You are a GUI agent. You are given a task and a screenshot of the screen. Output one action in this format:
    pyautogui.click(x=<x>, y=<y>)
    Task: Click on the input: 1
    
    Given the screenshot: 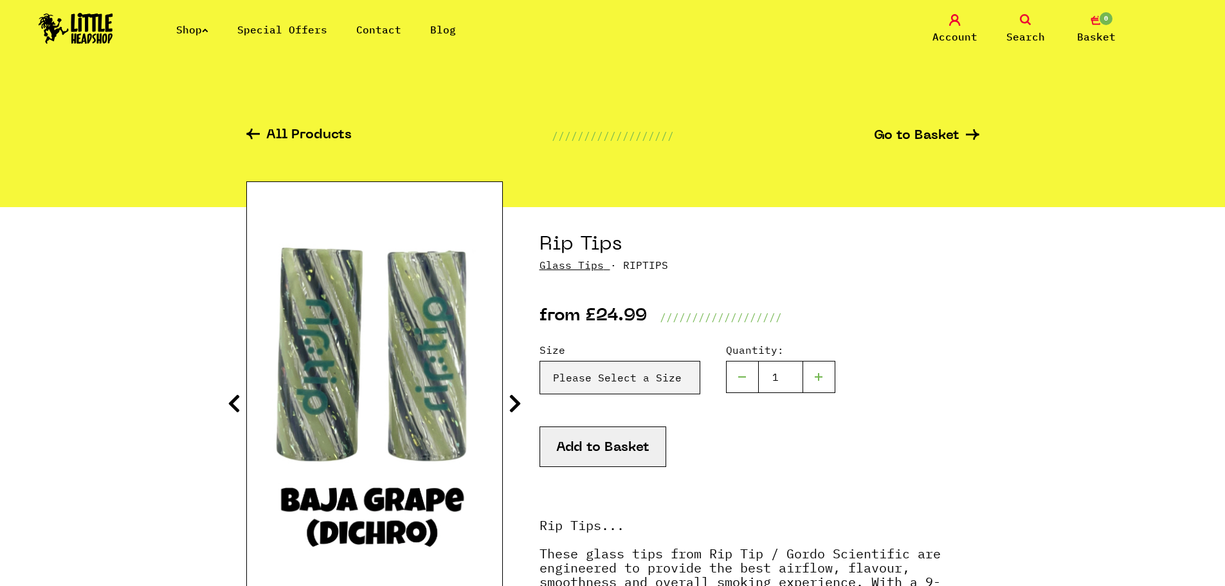 What is the action you would take?
    pyautogui.click(x=781, y=377)
    